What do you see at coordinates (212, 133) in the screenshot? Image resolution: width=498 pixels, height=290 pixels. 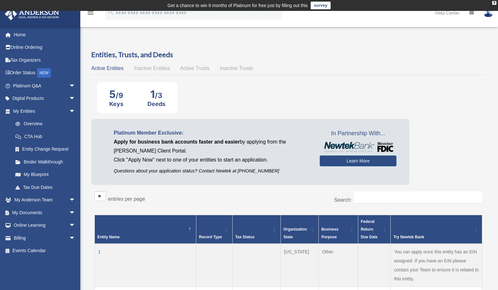 I see `p: Platinum Member Exclusive:` at bounding box center [212, 133].